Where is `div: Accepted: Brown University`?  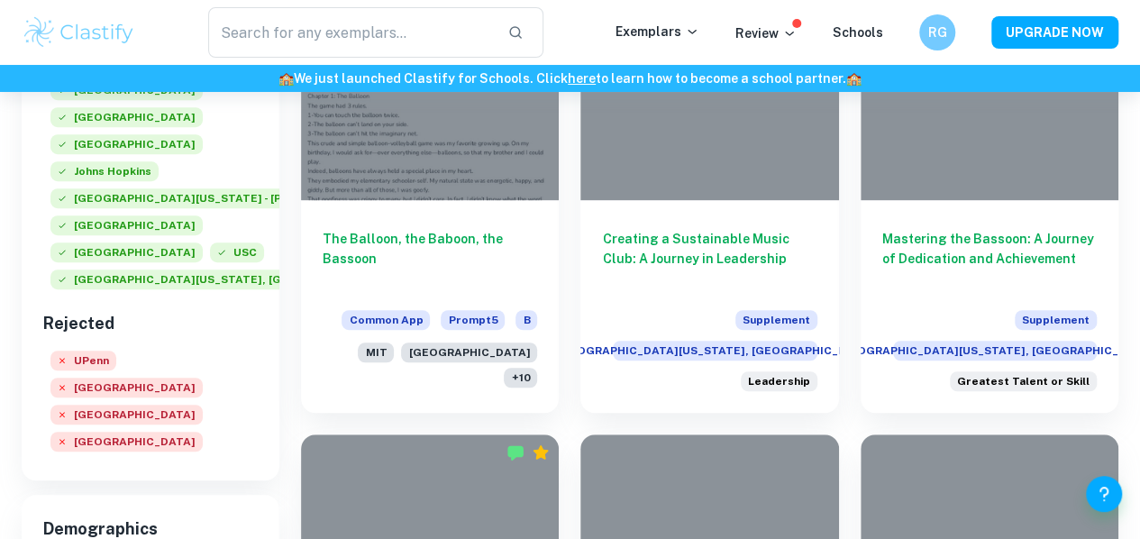 div: Accepted: Brown University is located at coordinates (126, 256).